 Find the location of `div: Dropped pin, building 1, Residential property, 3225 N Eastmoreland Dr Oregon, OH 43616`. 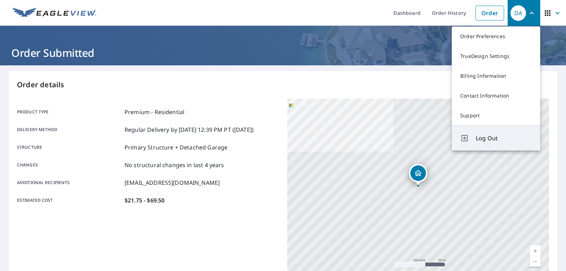

div: Dropped pin, building 1, Residential property, 3225 N Eastmoreland Dr Oregon, OH 43616 is located at coordinates (418, 175).